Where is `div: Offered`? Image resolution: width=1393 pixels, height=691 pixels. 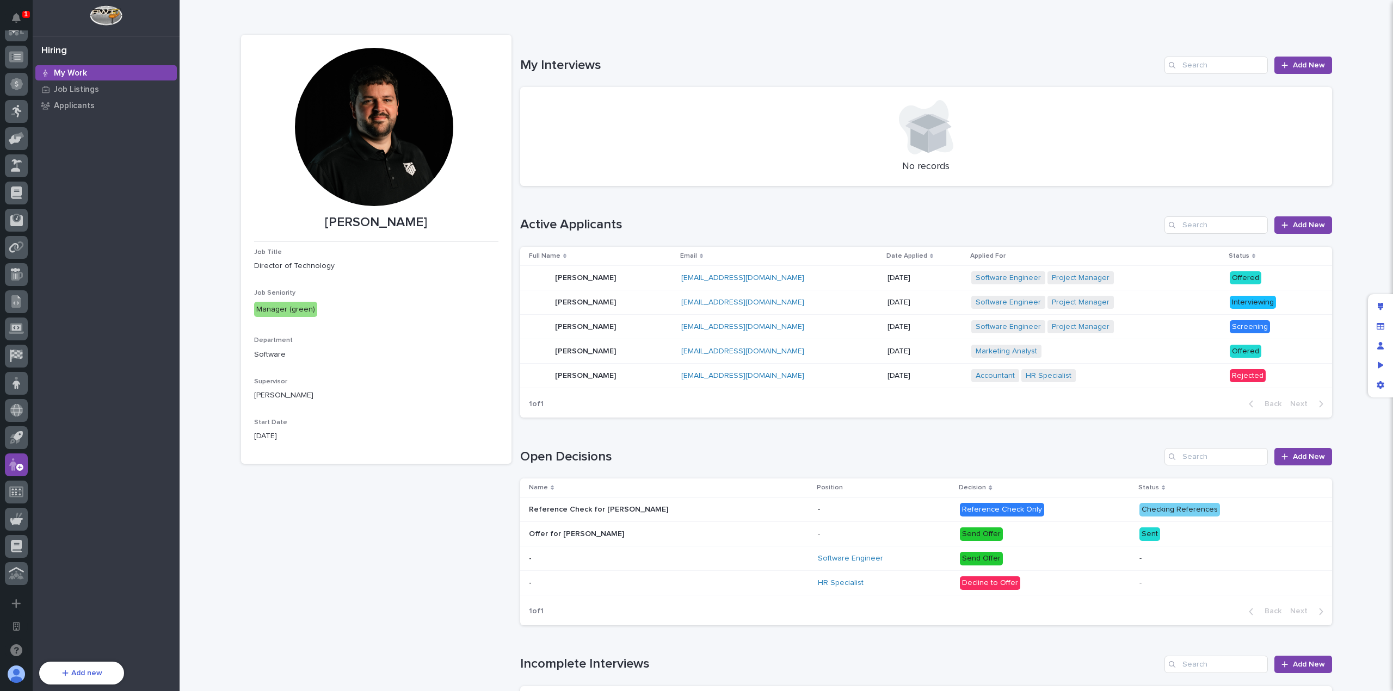
div: Offered is located at coordinates (1245, 351).